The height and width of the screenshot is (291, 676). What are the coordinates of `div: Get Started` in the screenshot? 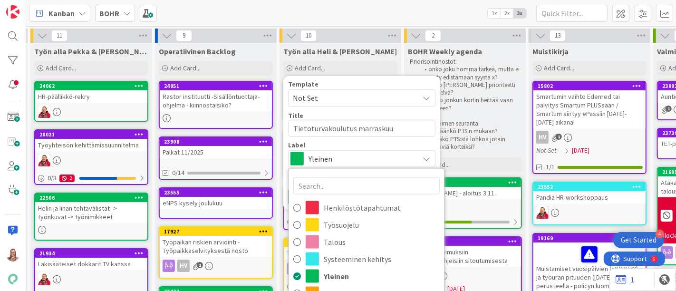 It's located at (638, 240).